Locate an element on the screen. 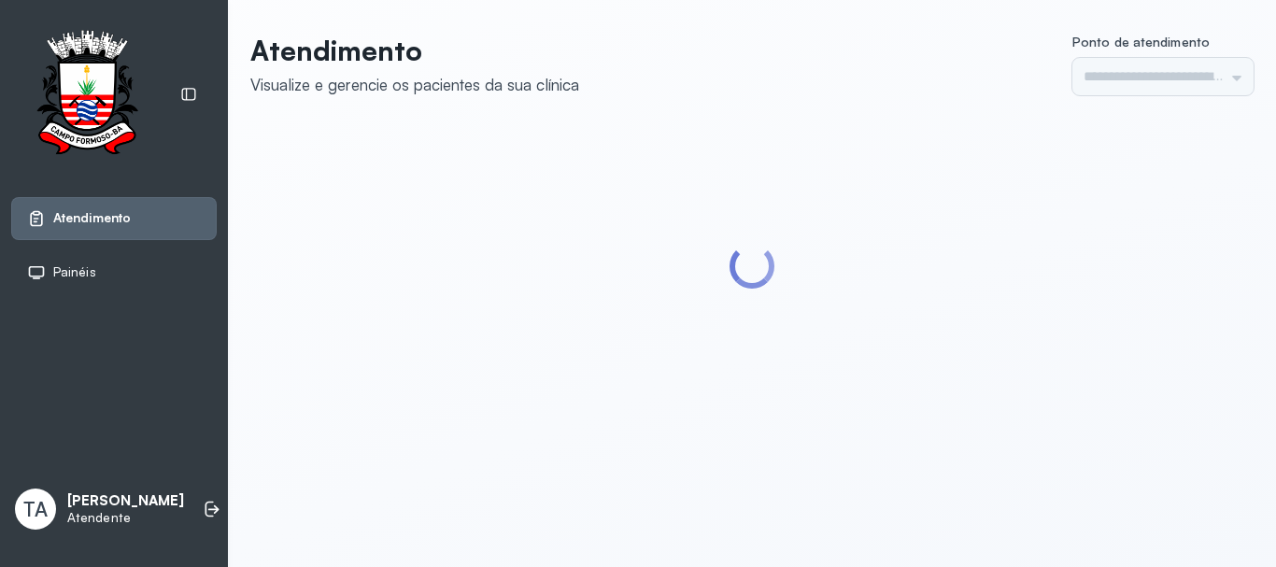  p: Atendente is located at coordinates (125, 517).